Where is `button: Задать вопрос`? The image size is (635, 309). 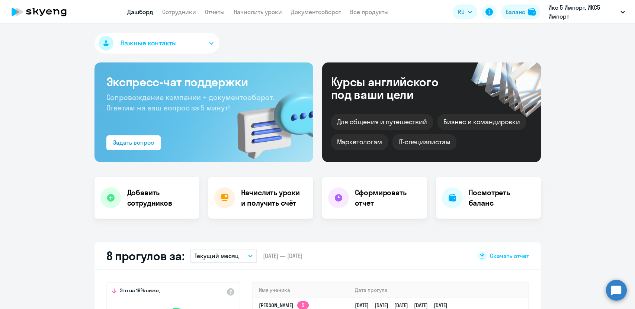 button: Задать вопрос is located at coordinates (134, 143).